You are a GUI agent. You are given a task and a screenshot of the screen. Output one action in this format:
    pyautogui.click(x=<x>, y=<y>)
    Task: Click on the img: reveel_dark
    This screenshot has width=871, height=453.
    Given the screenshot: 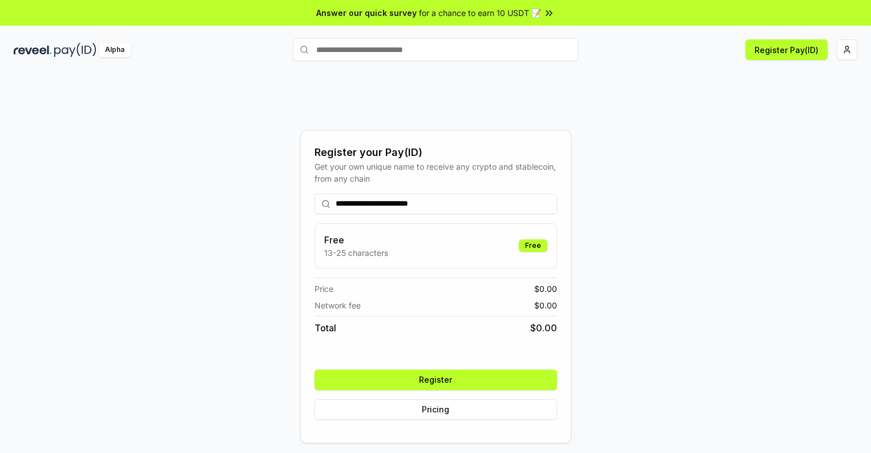 What is the action you would take?
    pyautogui.click(x=33, y=50)
    